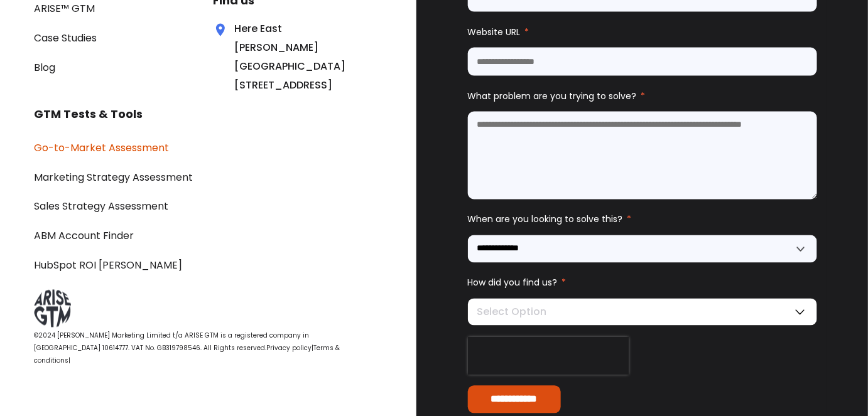  Describe the element at coordinates (52, 309) in the screenshot. I see `img: ARISE GTM logo grey` at that location.